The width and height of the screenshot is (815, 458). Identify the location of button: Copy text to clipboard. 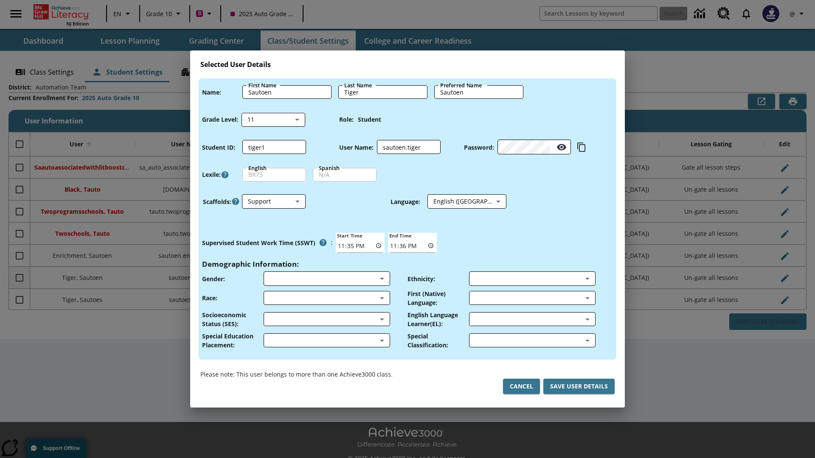
(581, 147).